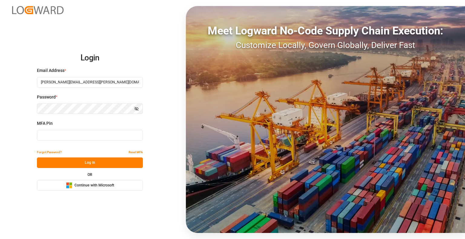 The width and height of the screenshot is (465, 239). Describe the element at coordinates (51, 70) in the screenshot. I see `span: Email Address` at that location.